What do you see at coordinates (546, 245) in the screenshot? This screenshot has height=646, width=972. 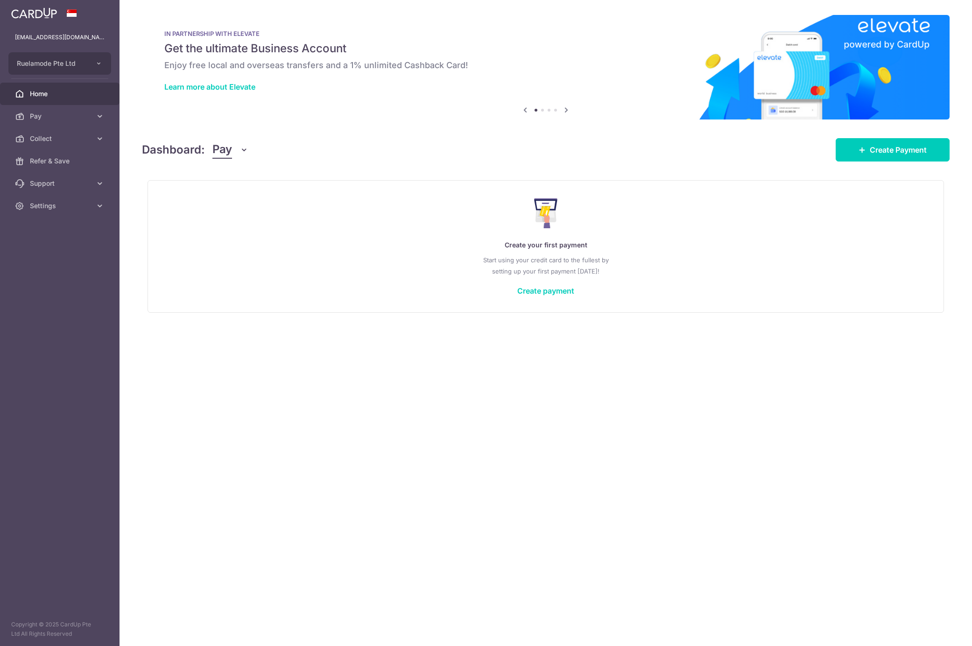 I see `p: Create your first payment` at bounding box center [546, 245].